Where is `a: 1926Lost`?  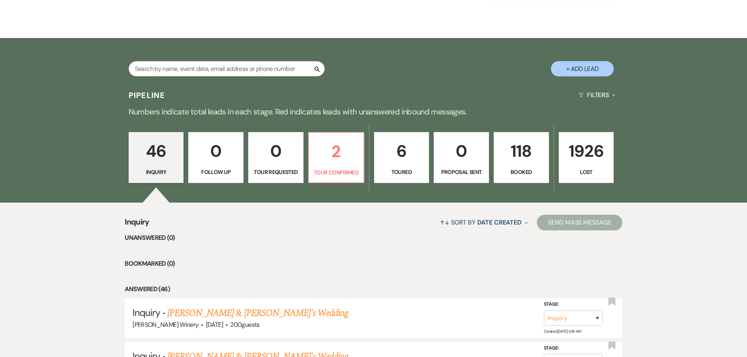
a: 1926Lost is located at coordinates (586, 158).